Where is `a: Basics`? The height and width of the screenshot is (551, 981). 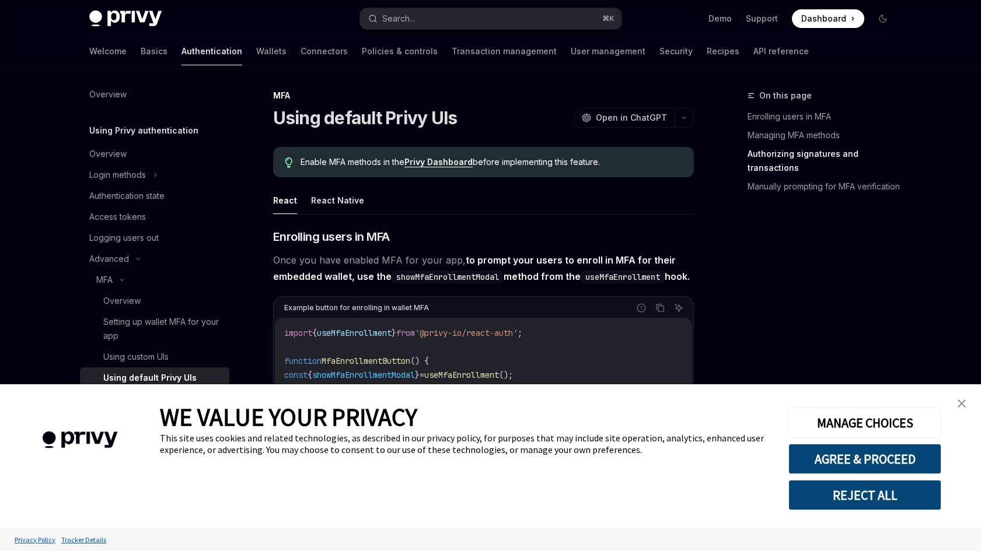 a: Basics is located at coordinates (154, 51).